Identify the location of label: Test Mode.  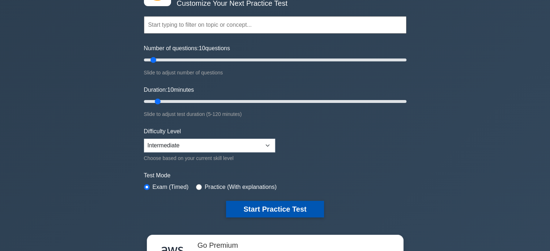
(275, 176).